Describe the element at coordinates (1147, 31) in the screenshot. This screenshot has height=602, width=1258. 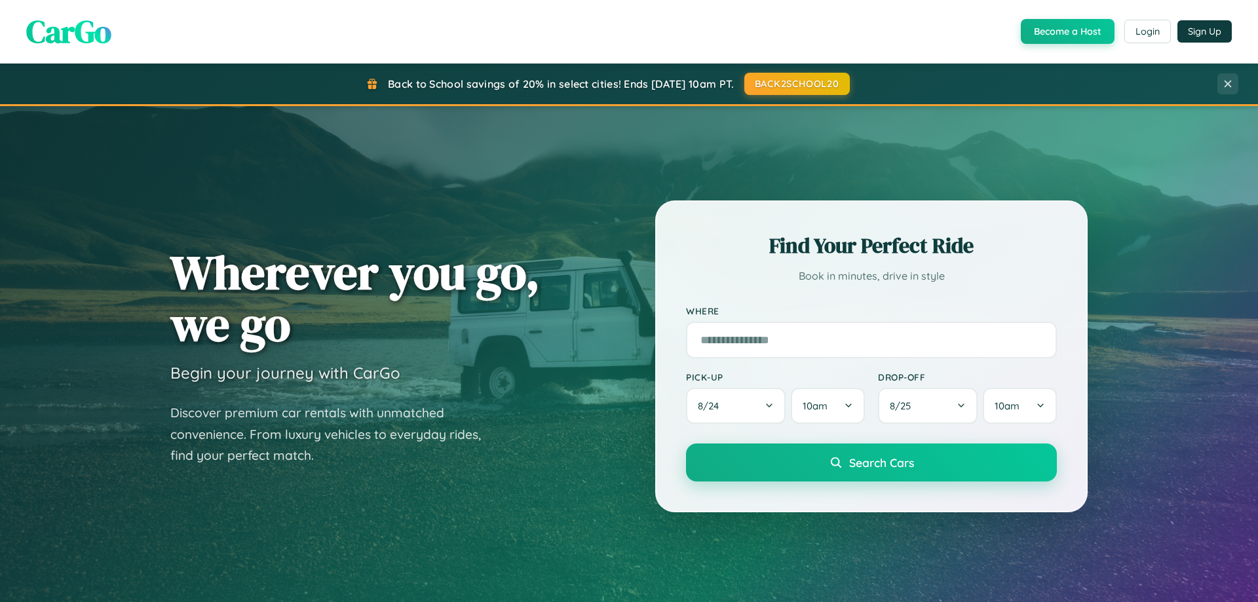
I see `button: Login` at that location.